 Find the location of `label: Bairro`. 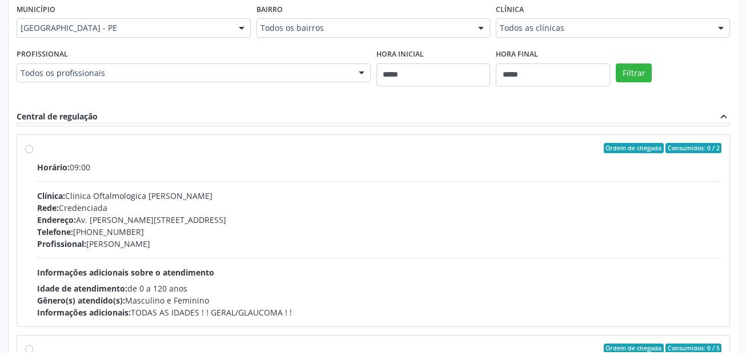

label: Bairro is located at coordinates (270, 10).